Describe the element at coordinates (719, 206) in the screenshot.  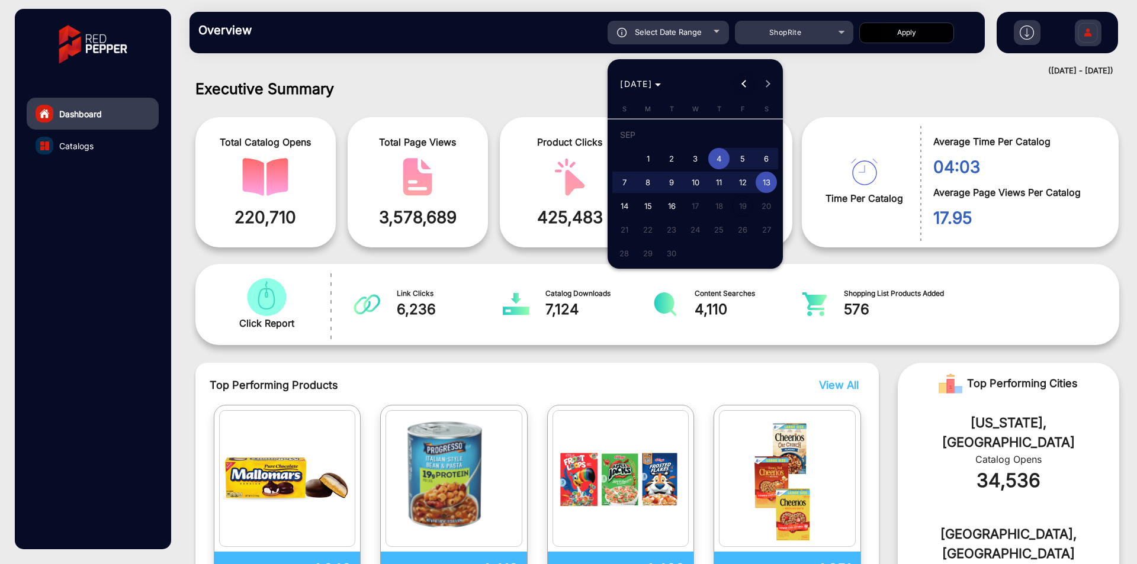
I see `span: 18` at that location.